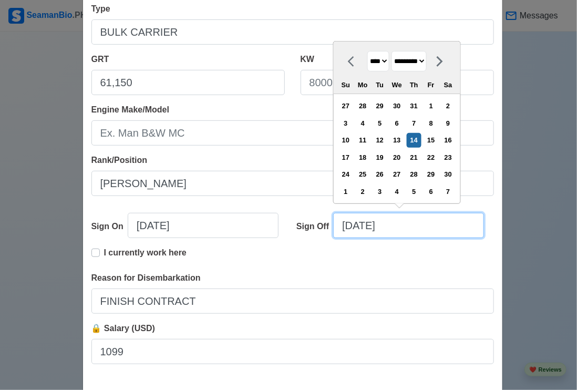  Describe the element at coordinates (145, 253) in the screenshot. I see `p: I currently work here` at that location.